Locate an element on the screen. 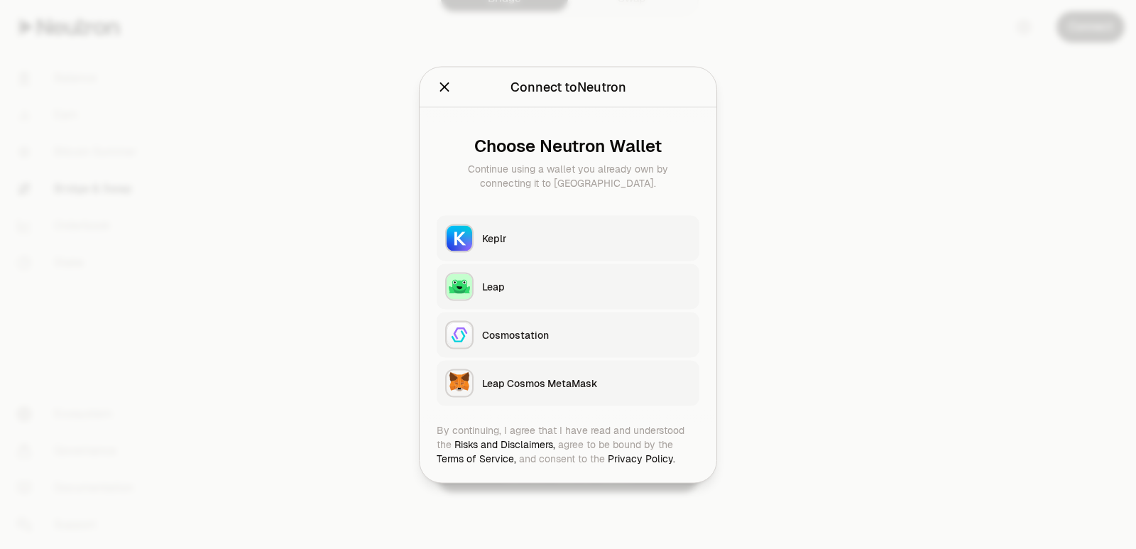 This screenshot has width=1136, height=549. button: KeplrKeplr is located at coordinates (568, 238).